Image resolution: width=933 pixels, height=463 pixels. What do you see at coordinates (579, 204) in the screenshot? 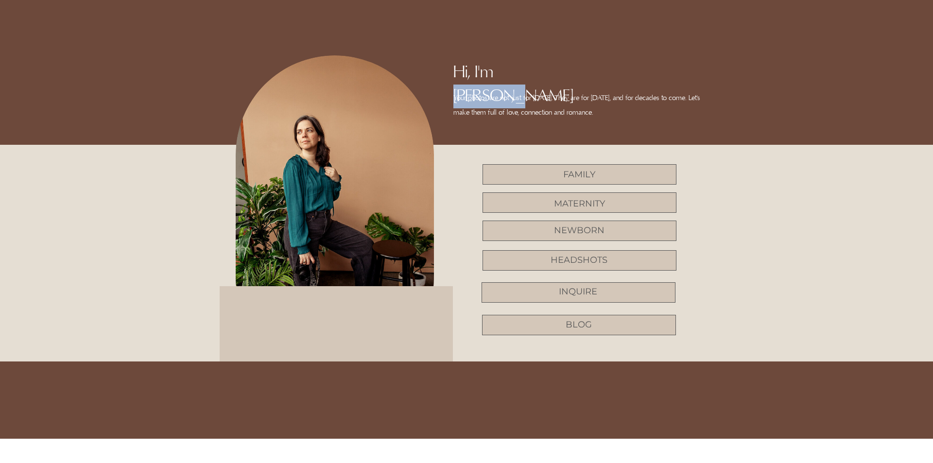
I see `h2: maternity` at bounding box center [579, 204].